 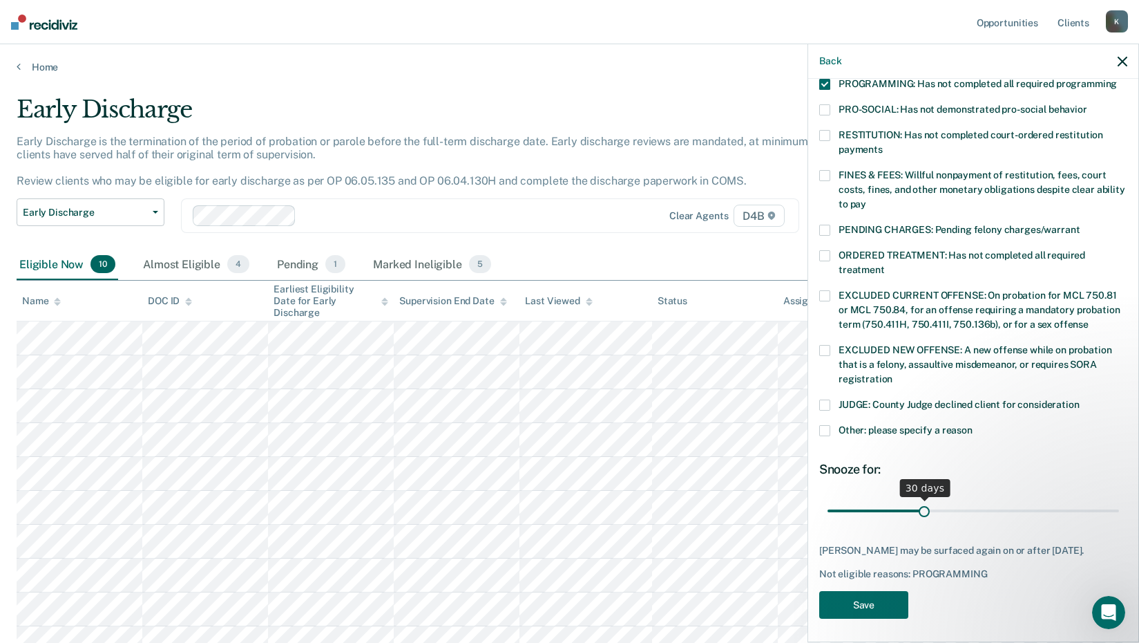 I want to click on span: Other: please specify a reason, so click(x=906, y=430).